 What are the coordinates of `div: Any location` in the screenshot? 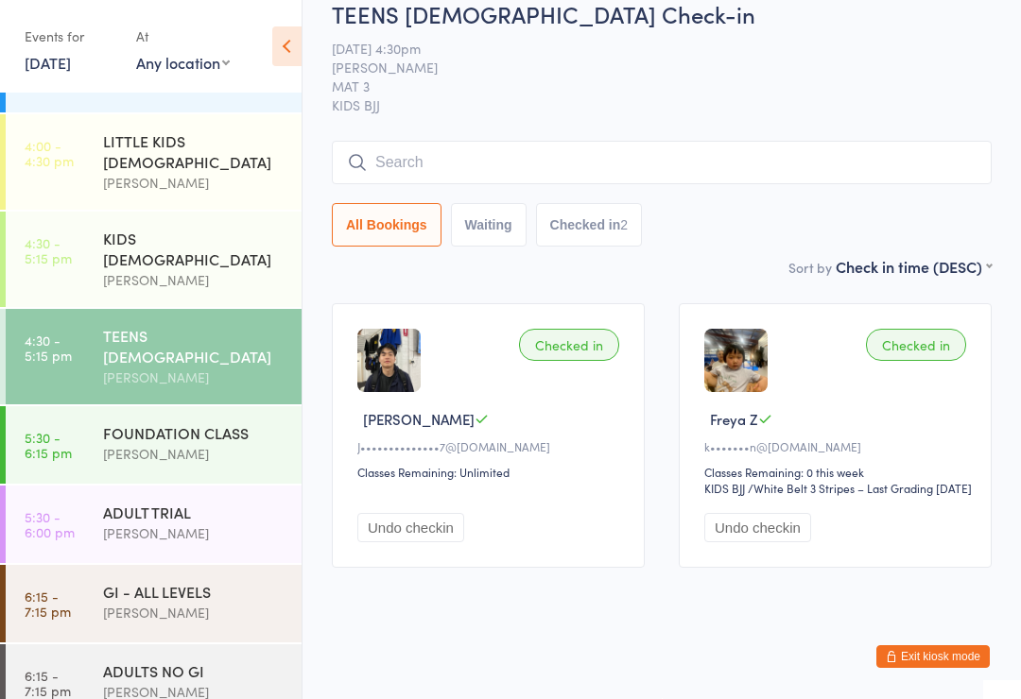 It's located at (182, 62).